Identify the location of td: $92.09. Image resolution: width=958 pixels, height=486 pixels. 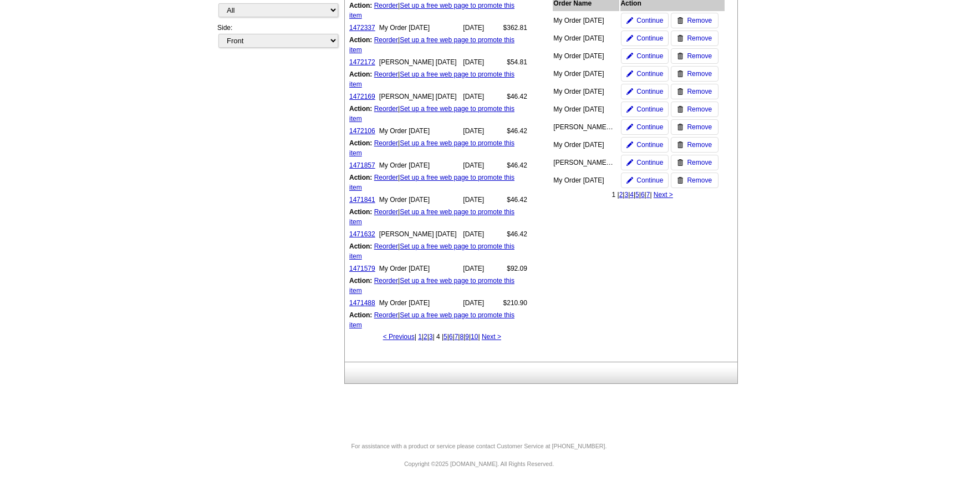
(515, 268).